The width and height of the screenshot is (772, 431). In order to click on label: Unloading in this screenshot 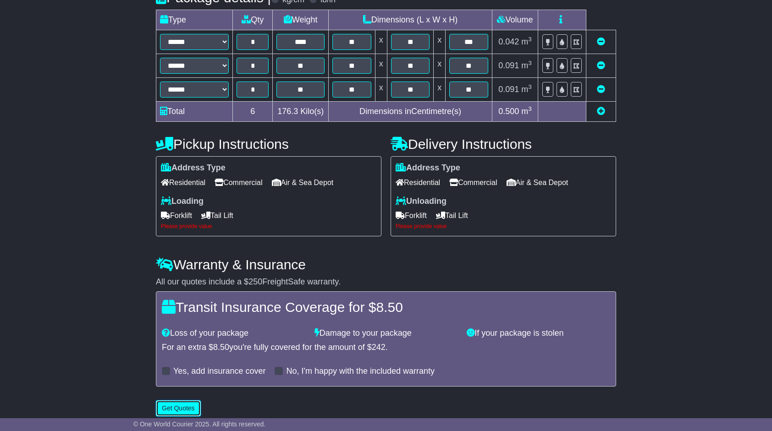, I will do `click(421, 202)`.